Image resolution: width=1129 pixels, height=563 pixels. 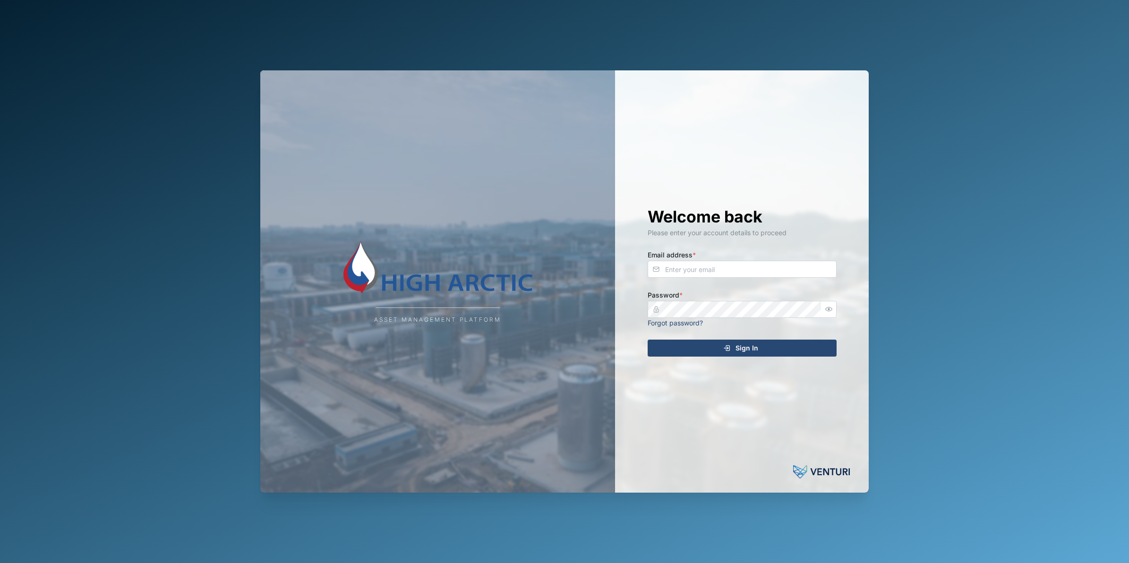 I want to click on a: Forgot password?, so click(x=675, y=323).